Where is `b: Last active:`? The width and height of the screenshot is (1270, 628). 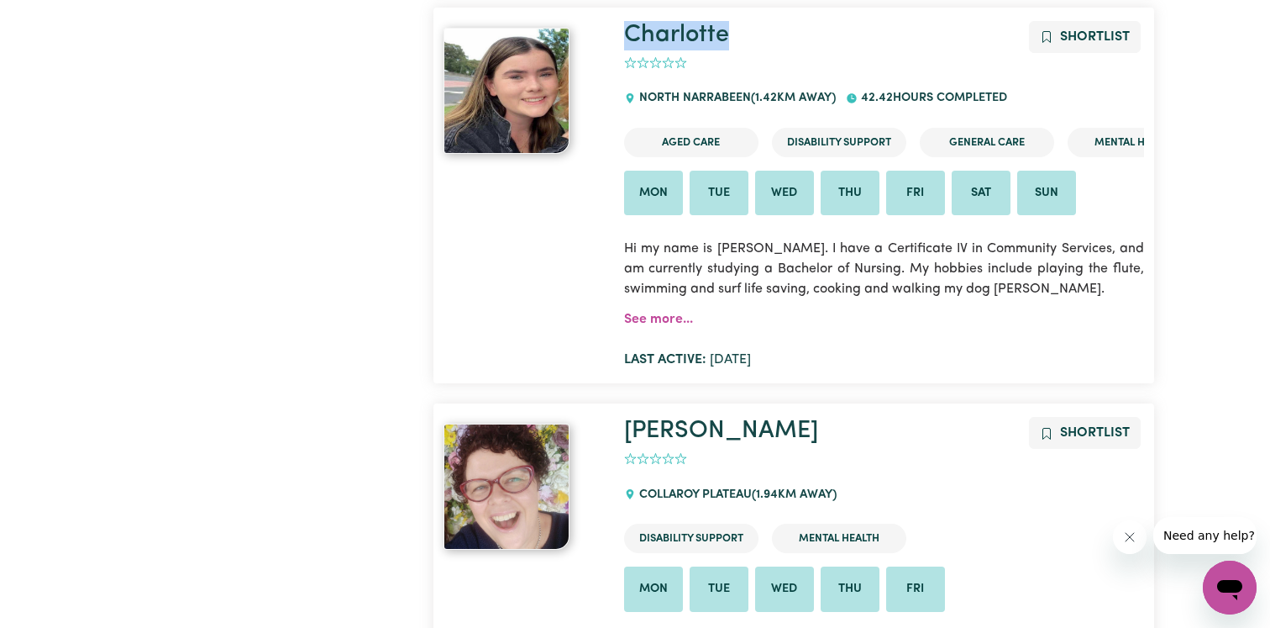 b: Last active: is located at coordinates (665, 360).